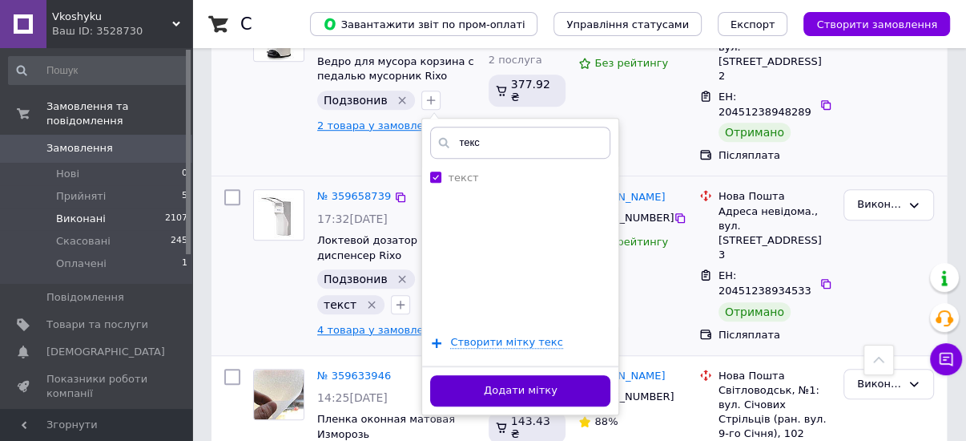 The image size is (966, 441). I want to click on button: Управління статусами, so click(627, 24).